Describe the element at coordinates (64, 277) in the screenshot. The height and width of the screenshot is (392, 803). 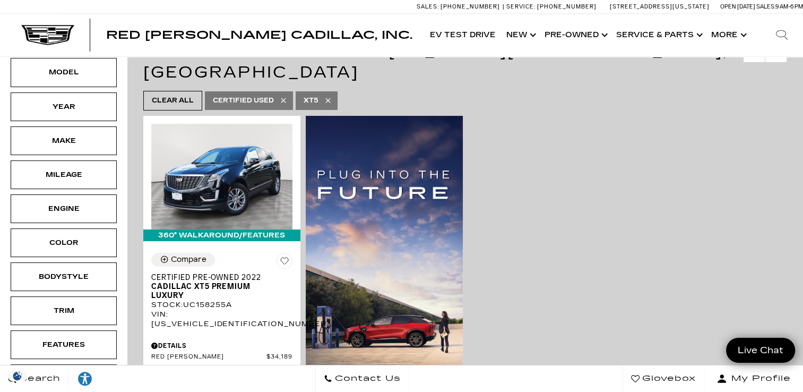
I see `div: Bodystyle` at that location.